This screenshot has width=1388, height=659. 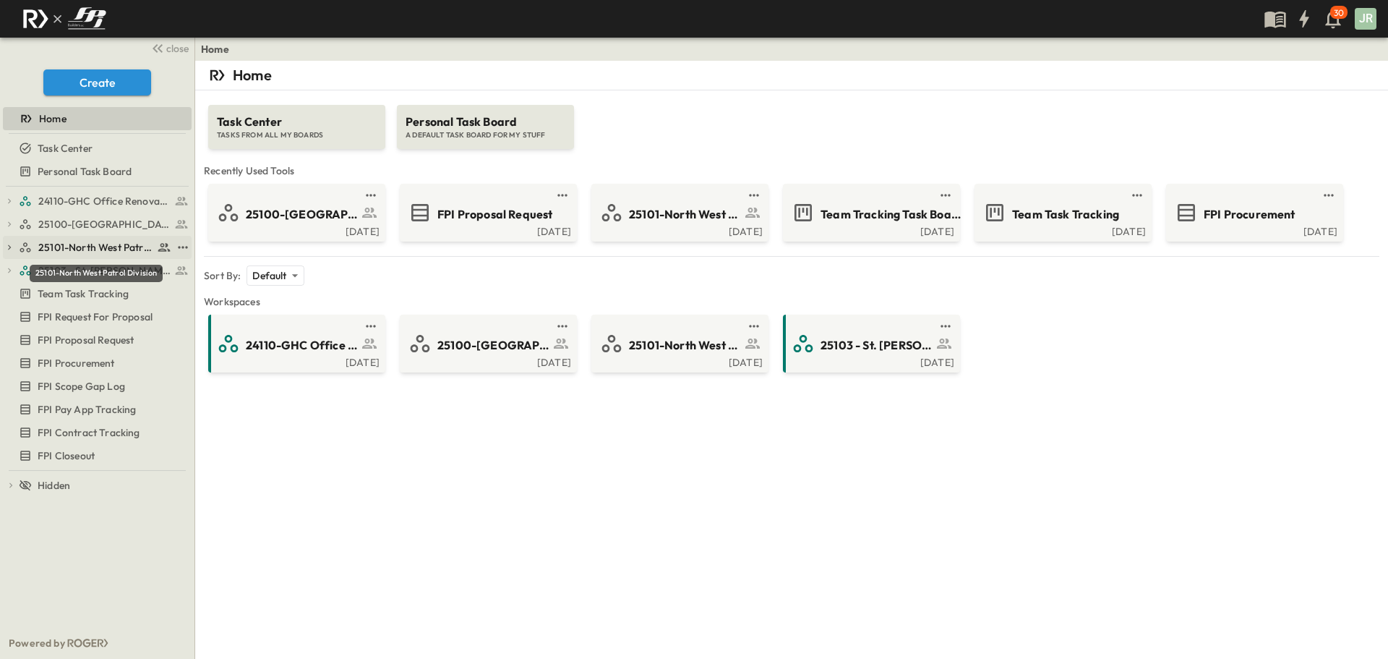 What do you see at coordinates (95, 409) in the screenshot?
I see `a: FPI Pay App Tracking` at bounding box center [95, 409].